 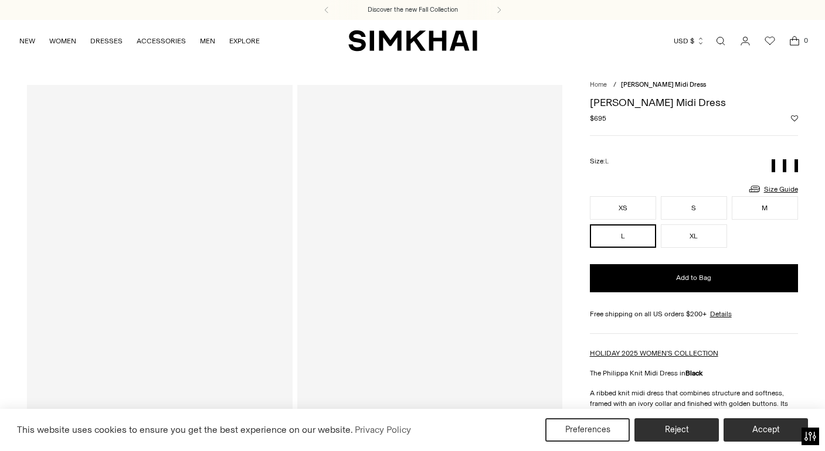 What do you see at coordinates (745, 41) in the screenshot?
I see `a: Go to the account page` at bounding box center [745, 41].